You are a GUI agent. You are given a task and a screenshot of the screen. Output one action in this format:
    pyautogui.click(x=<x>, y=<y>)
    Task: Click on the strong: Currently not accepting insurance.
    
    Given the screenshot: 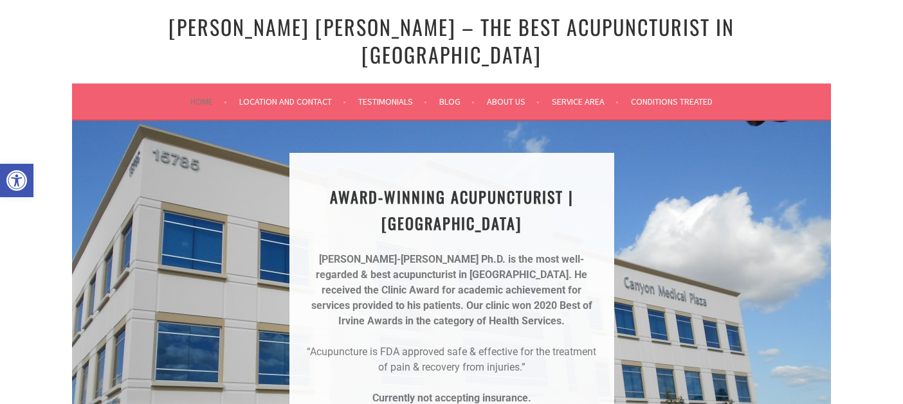 What is the action you would take?
    pyautogui.click(x=451, y=398)
    